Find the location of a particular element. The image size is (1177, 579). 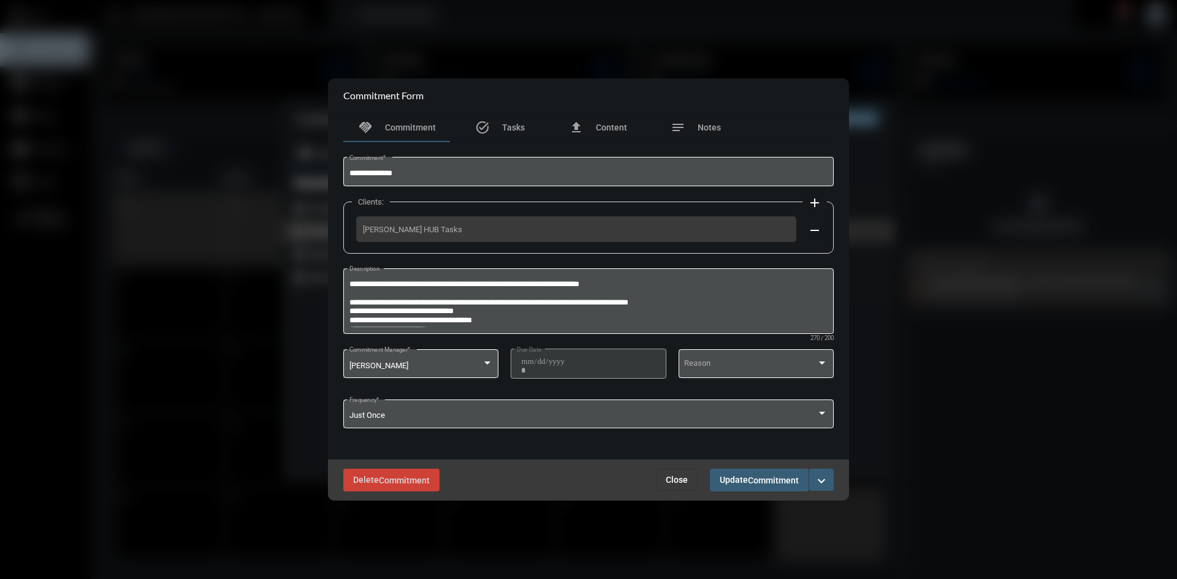

mat-icon: notes is located at coordinates (678, 127).